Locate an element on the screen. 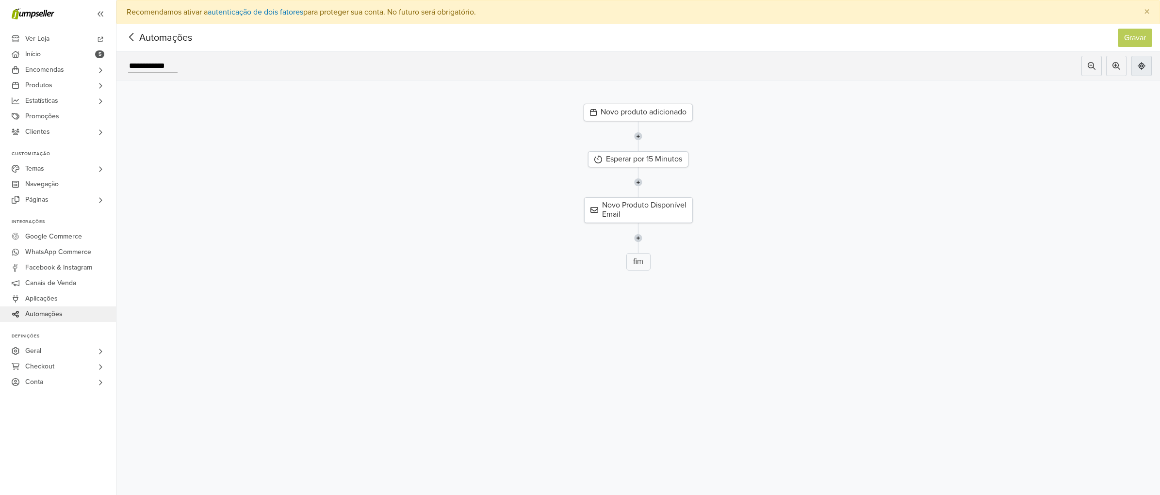 This screenshot has height=495, width=1160. span: Geral is located at coordinates (33, 351).